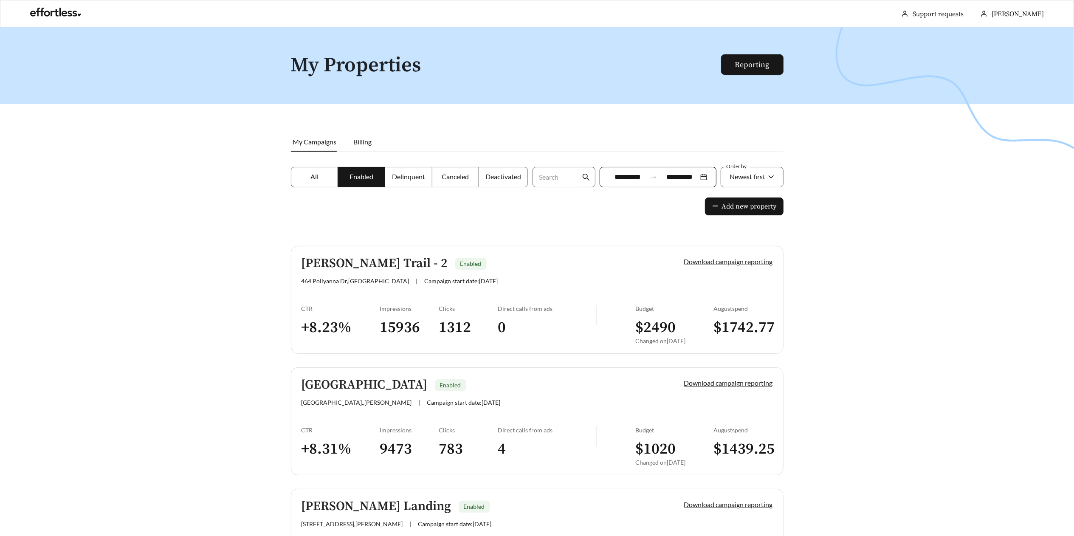 This screenshot has height=536, width=1074. Describe the element at coordinates (743, 449) in the screenshot. I see `h3: $ 1439.25` at that location.